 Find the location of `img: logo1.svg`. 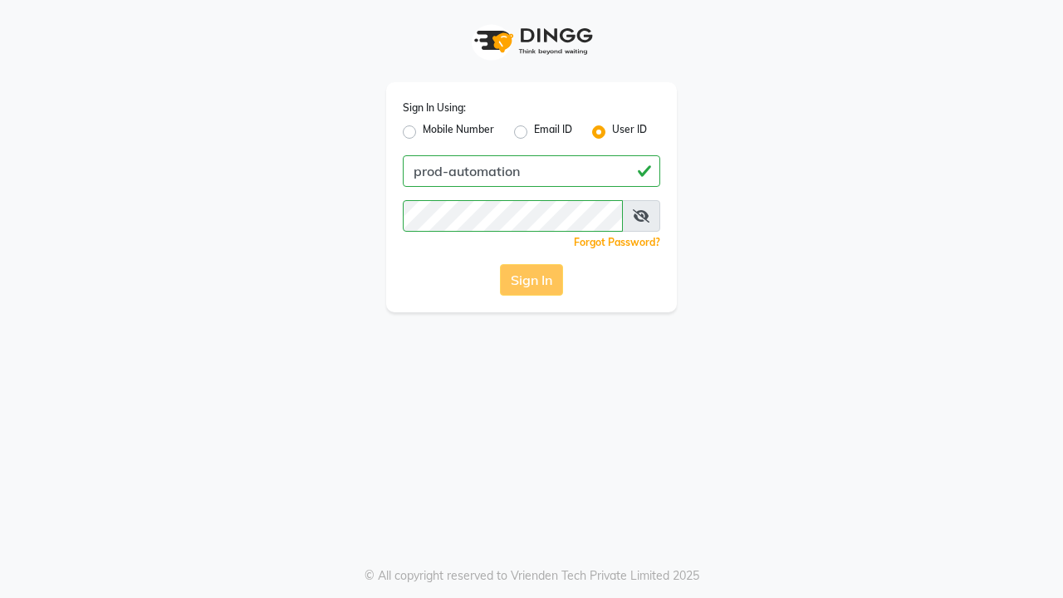

img: logo1.svg is located at coordinates (531, 41).